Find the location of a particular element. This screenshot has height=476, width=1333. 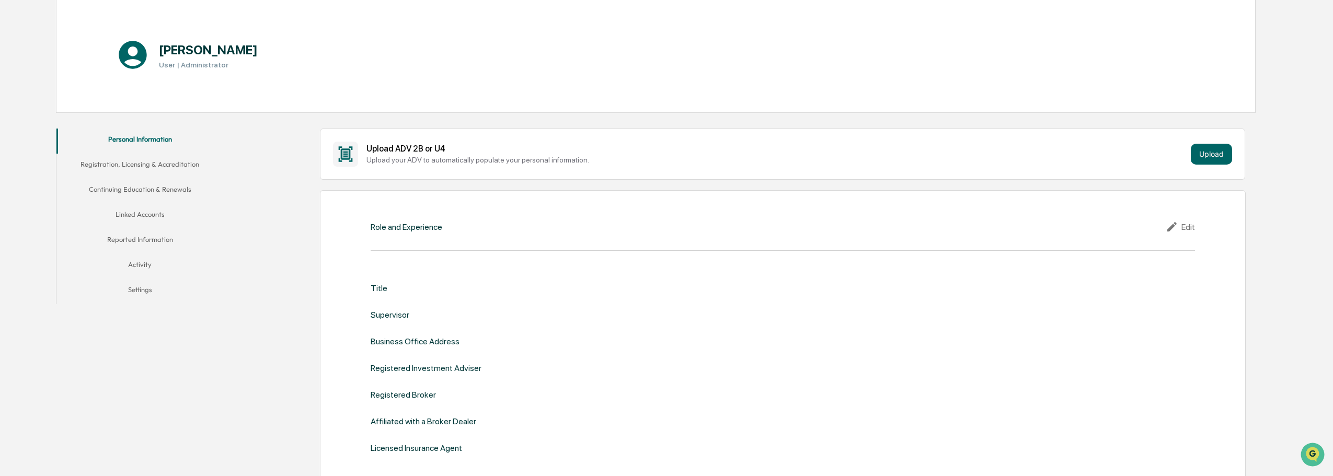

div: Registered Investment Adviser is located at coordinates (426, 368).